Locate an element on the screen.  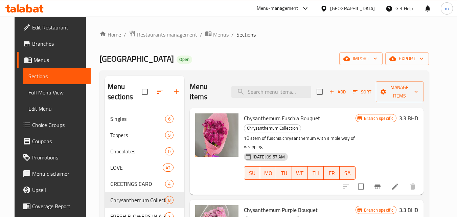
span: 0 is located at coordinates (169, 151).